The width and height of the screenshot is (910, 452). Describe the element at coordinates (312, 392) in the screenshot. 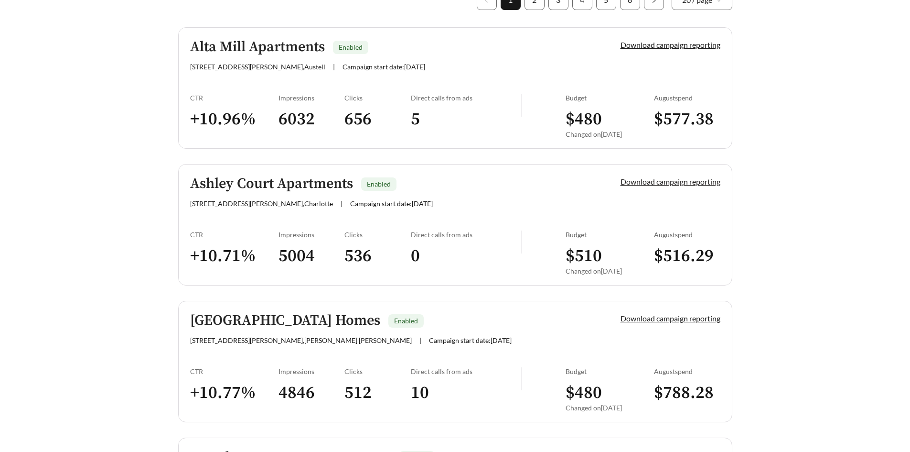

I see `h3: 4846` at that location.